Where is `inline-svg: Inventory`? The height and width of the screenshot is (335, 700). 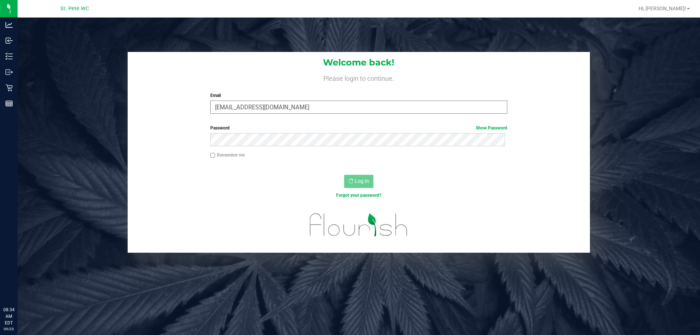
inline-svg: Inventory is located at coordinates (9, 56).